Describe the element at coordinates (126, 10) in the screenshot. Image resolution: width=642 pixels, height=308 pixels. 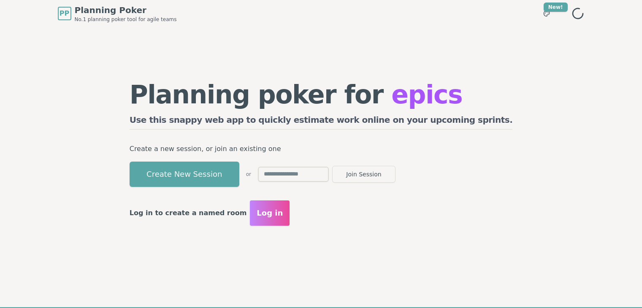
I see `span: Planning Poker` at that location.